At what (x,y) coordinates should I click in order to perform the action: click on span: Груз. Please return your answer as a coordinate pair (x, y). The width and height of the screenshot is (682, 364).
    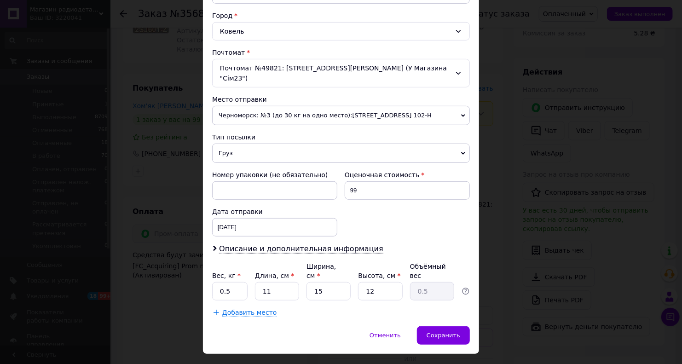
    Looking at the image, I should click on (341, 153).